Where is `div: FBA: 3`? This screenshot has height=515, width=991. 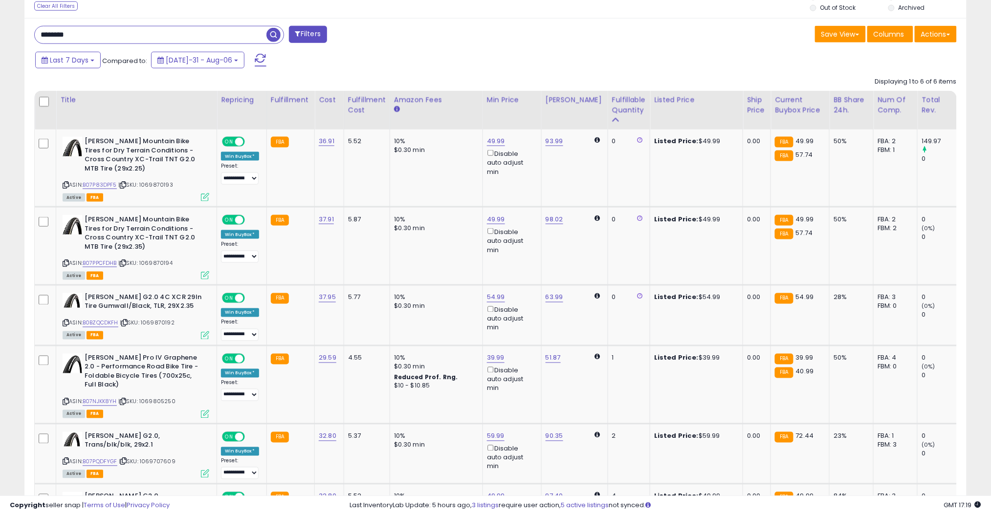
div: FBA: 3 is located at coordinates (894, 298).